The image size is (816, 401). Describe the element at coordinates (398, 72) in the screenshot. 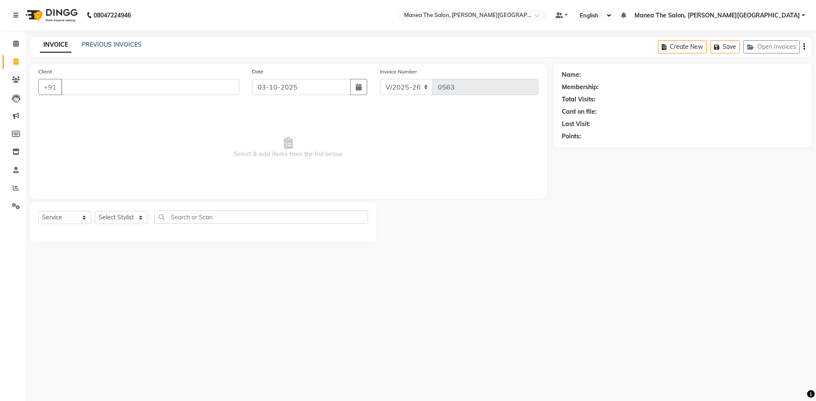

I see `label: Invoice Number` at that location.